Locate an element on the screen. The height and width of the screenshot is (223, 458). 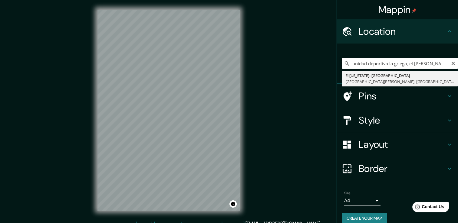
h4: Layout is located at coordinates (402, 145).